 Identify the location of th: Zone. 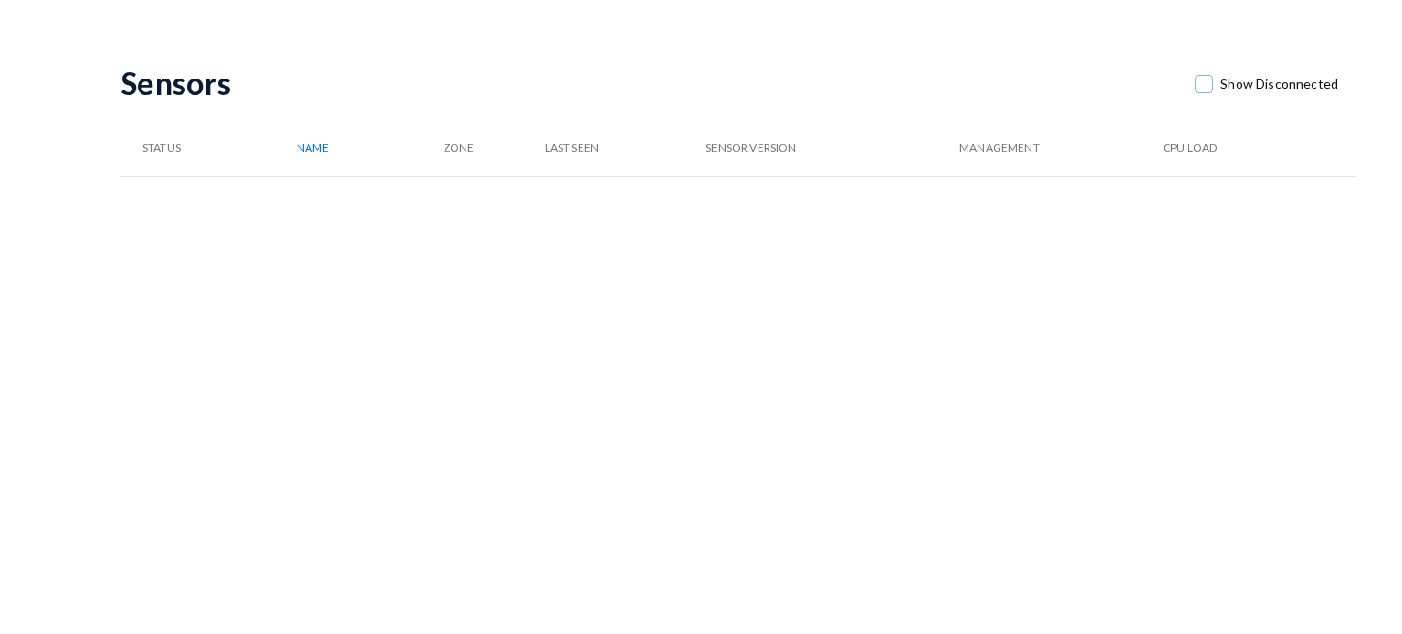
(494, 148).